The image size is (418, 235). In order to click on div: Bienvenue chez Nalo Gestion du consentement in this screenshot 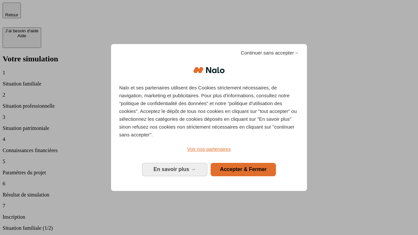, I will do `click(209, 117)`.